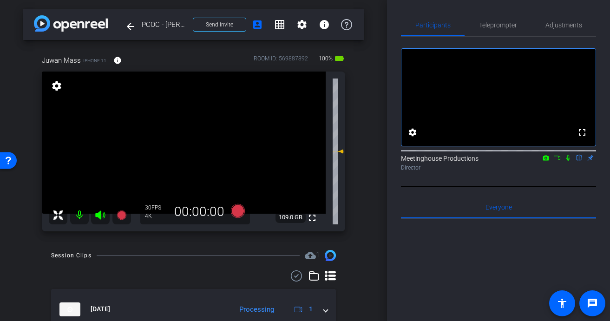 The image size is (610, 321). I want to click on span: iPhone 11, so click(95, 60).